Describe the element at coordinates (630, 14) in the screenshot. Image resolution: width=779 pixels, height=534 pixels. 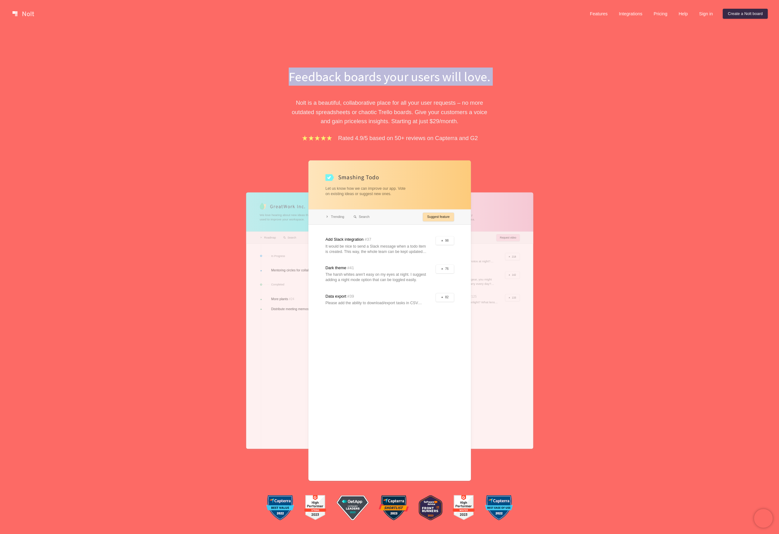
I see `a: Integrations` at that location.